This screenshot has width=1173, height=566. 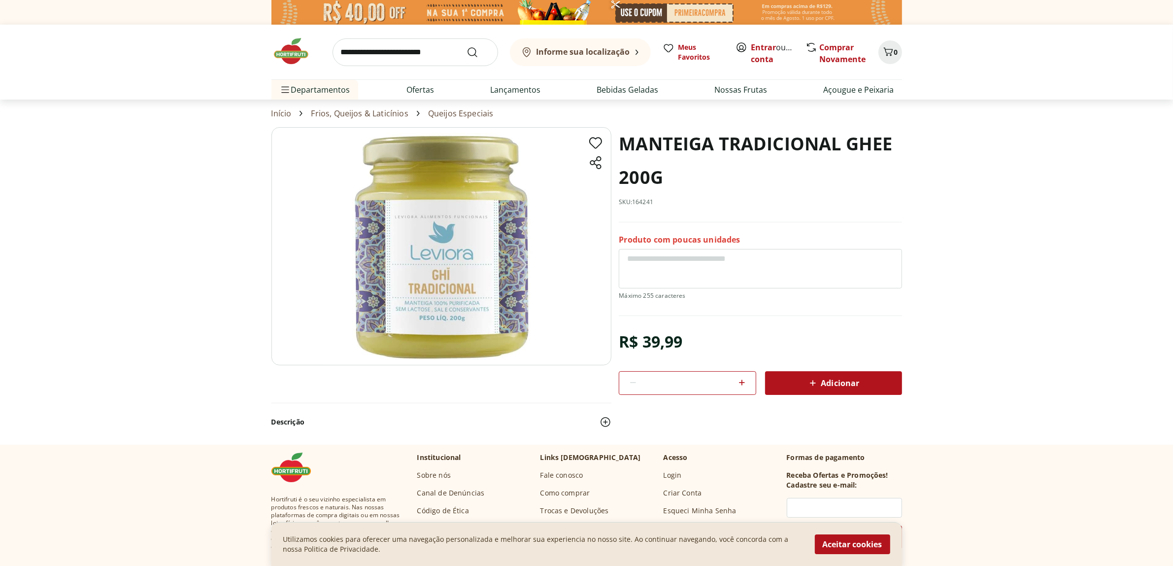 What do you see at coordinates (773, 53) in the screenshot?
I see `span: ou` at bounding box center [773, 53].